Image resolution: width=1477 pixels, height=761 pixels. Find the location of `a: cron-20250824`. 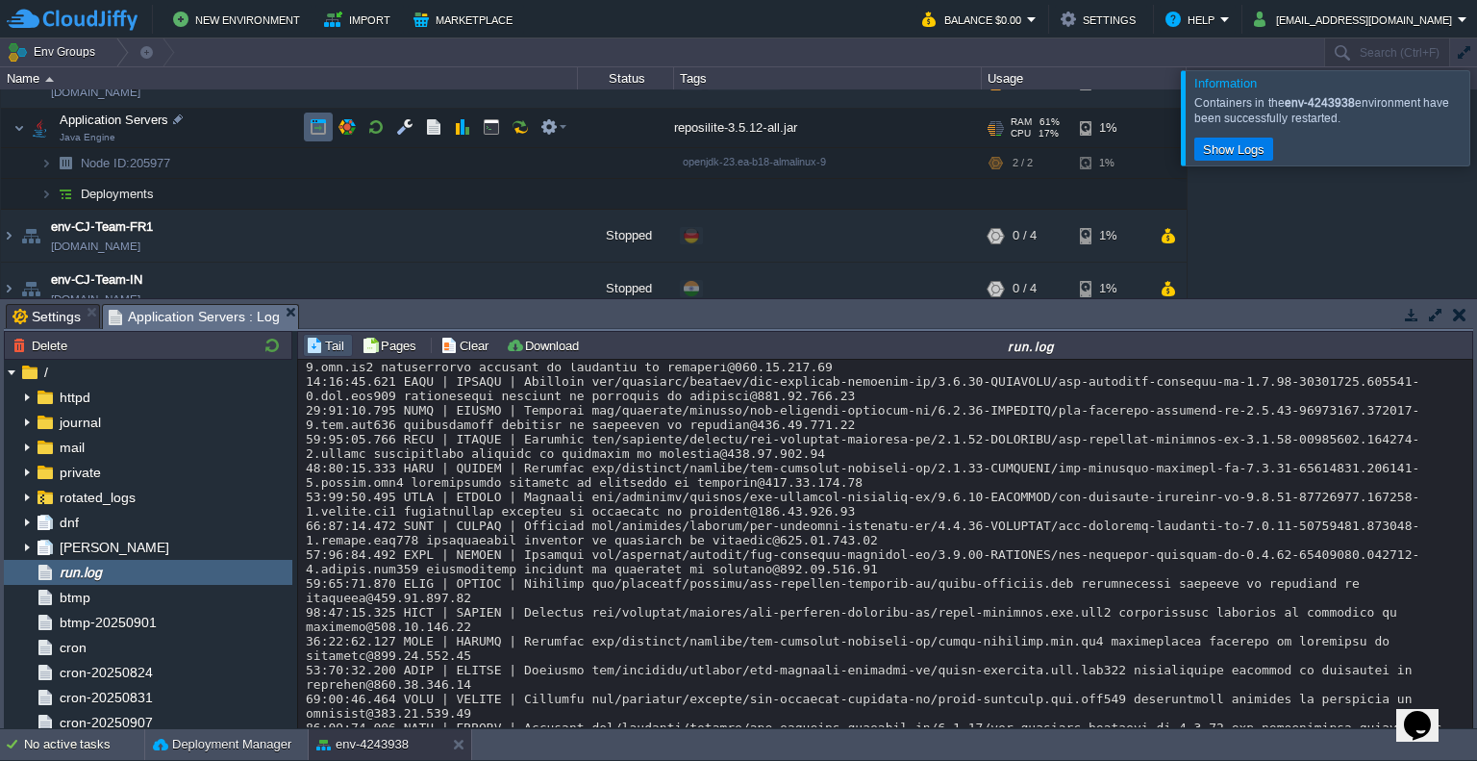

a: cron-20250824 is located at coordinates (106, 672).